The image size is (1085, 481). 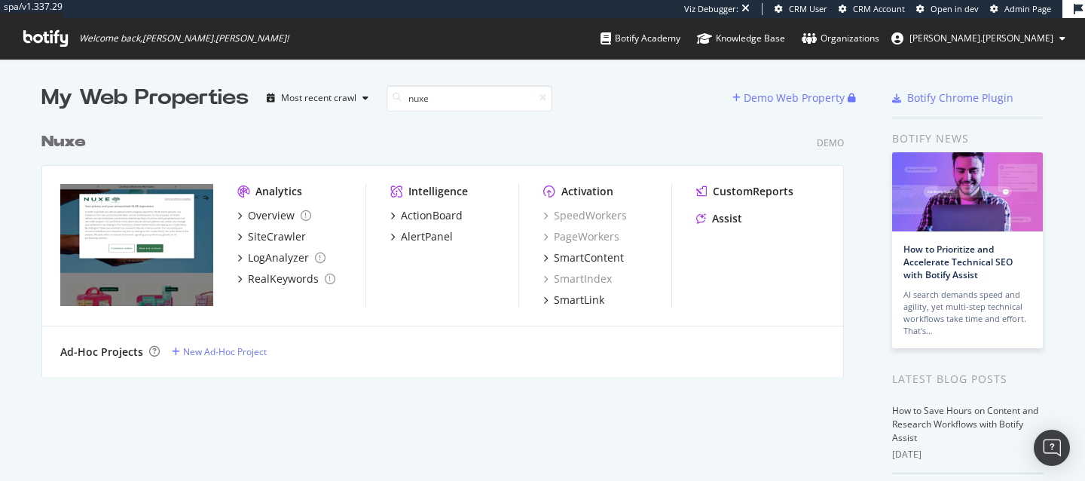 I want to click on a: SmartContent, so click(x=583, y=258).